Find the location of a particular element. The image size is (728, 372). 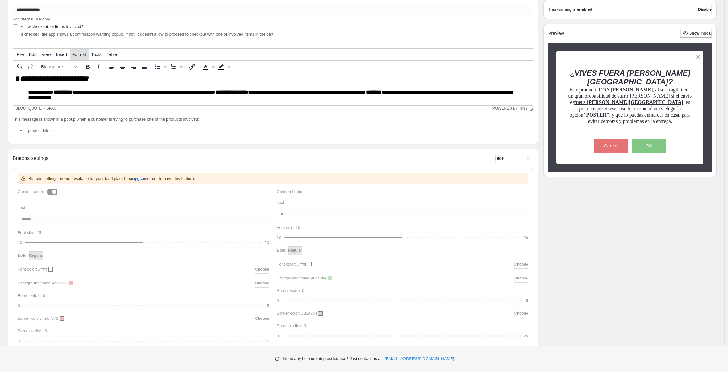

span: Show modal is located at coordinates (700, 33).